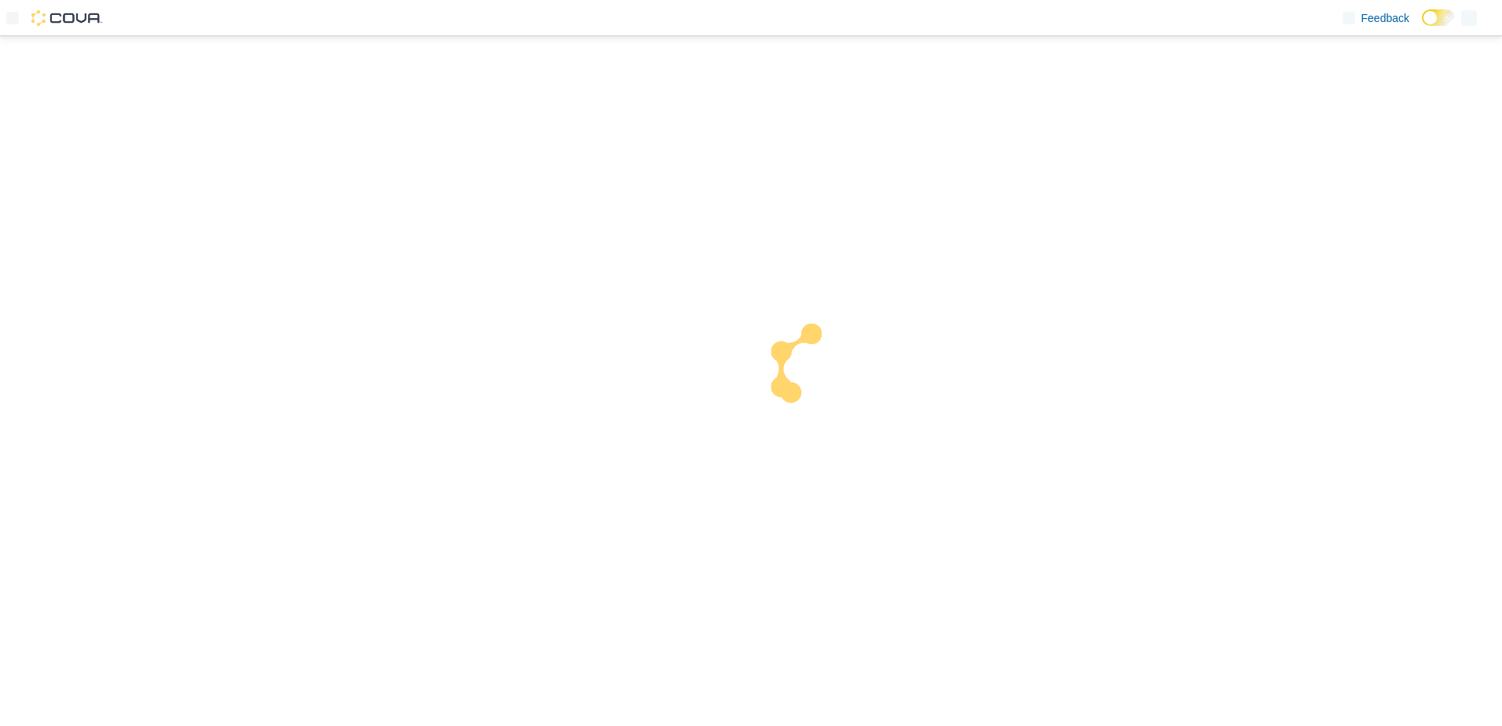 The image size is (1502, 726). Describe the element at coordinates (810, 371) in the screenshot. I see `img: cova-loader` at that location.